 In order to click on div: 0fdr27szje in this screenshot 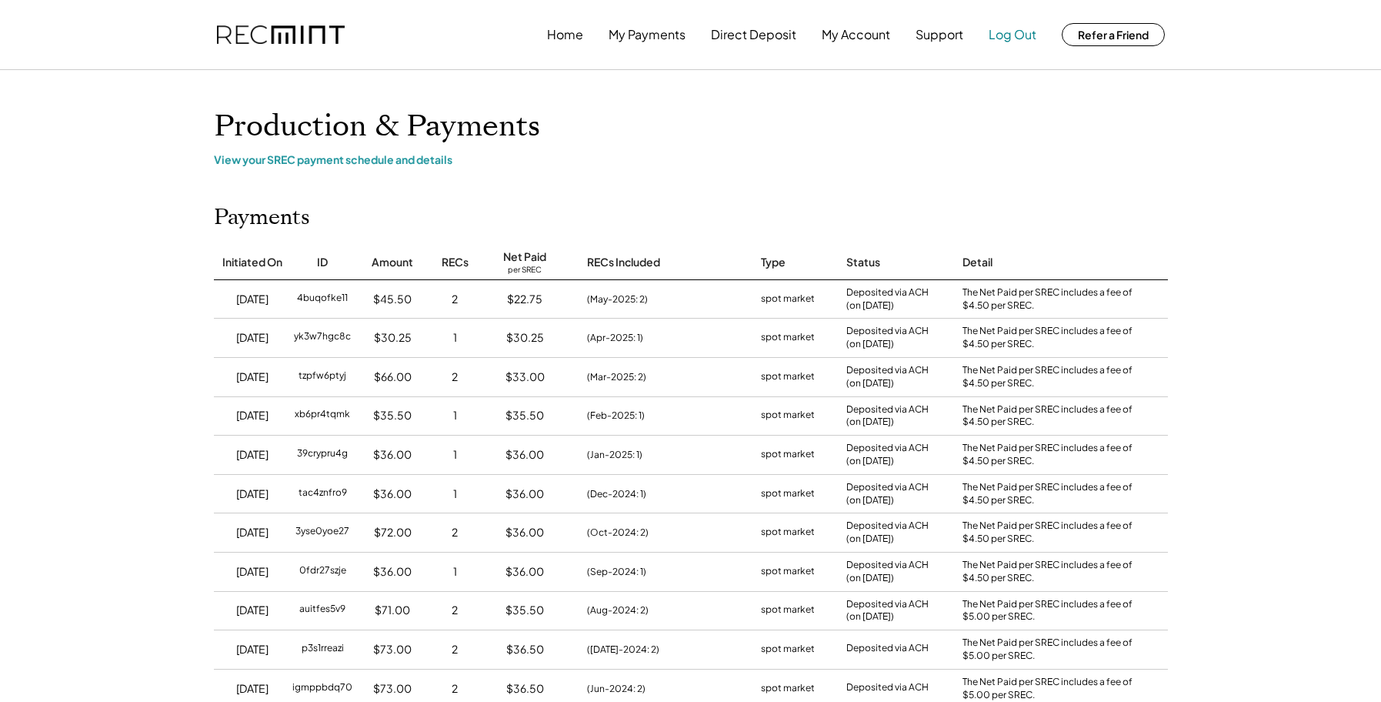, I will do `click(322, 572)`.